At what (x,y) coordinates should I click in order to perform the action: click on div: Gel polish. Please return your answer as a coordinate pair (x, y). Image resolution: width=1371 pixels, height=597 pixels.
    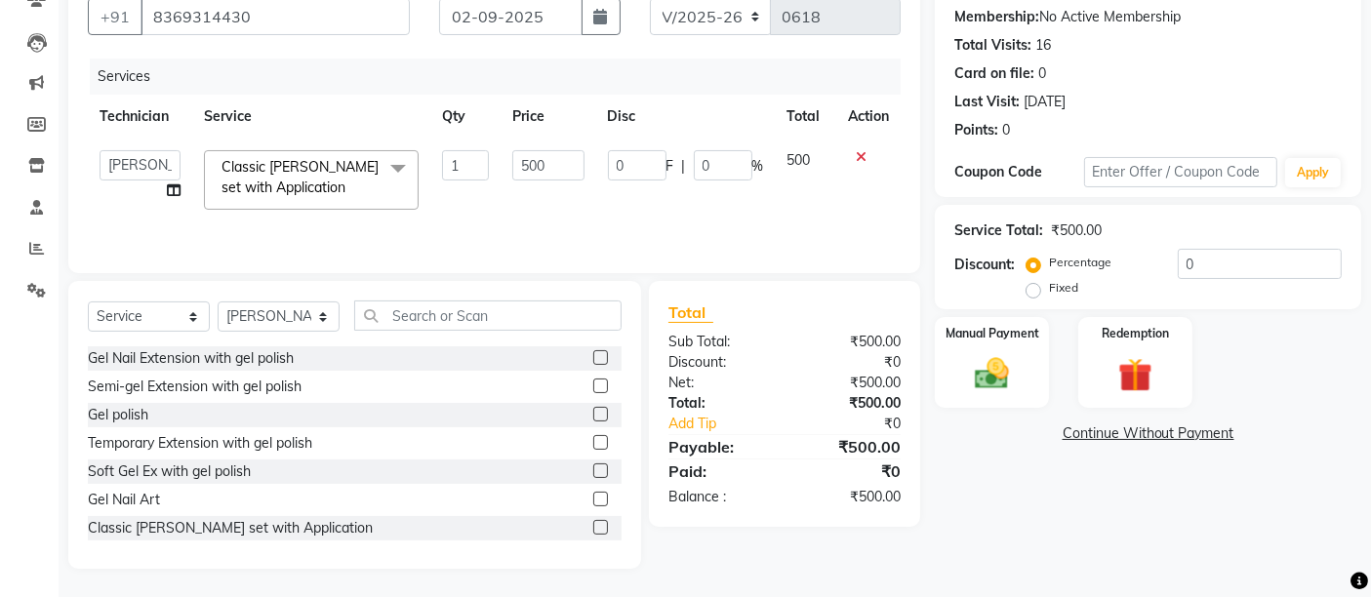
    Looking at the image, I should click on (118, 415).